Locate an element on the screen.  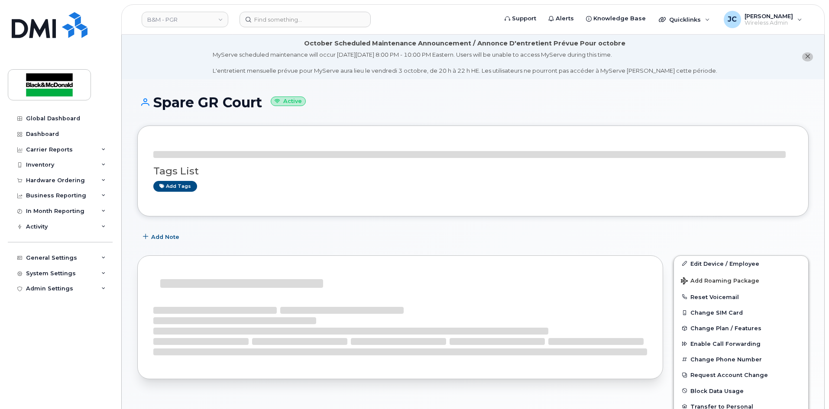
h1: Spare GR Court is located at coordinates (473, 102).